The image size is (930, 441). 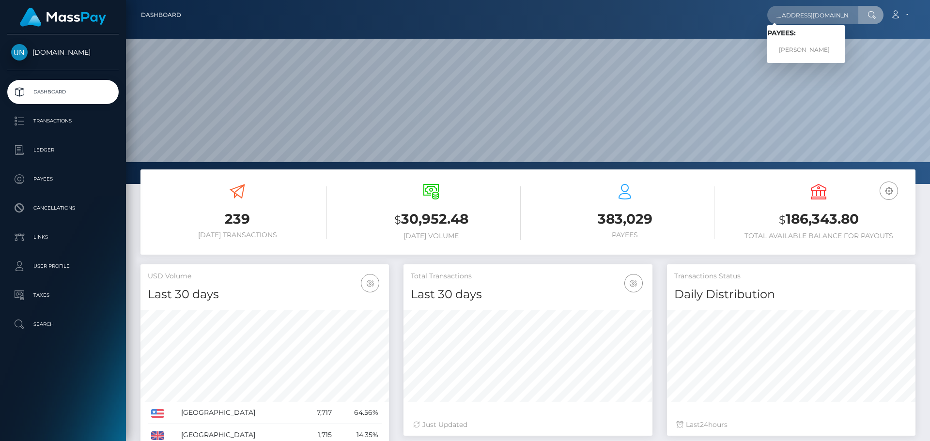 What do you see at coordinates (806, 33) in the screenshot?
I see `h6: Payees:` at bounding box center [806, 33].